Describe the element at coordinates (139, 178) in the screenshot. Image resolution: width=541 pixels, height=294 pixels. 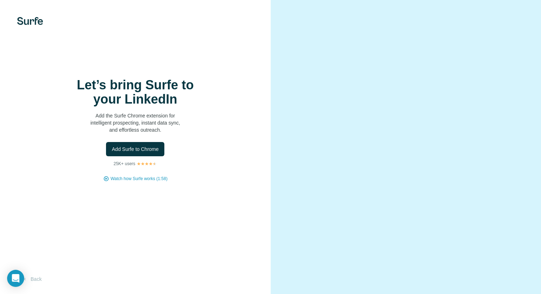
I see `span: Watch how Surfe works (1:58)` at that location.